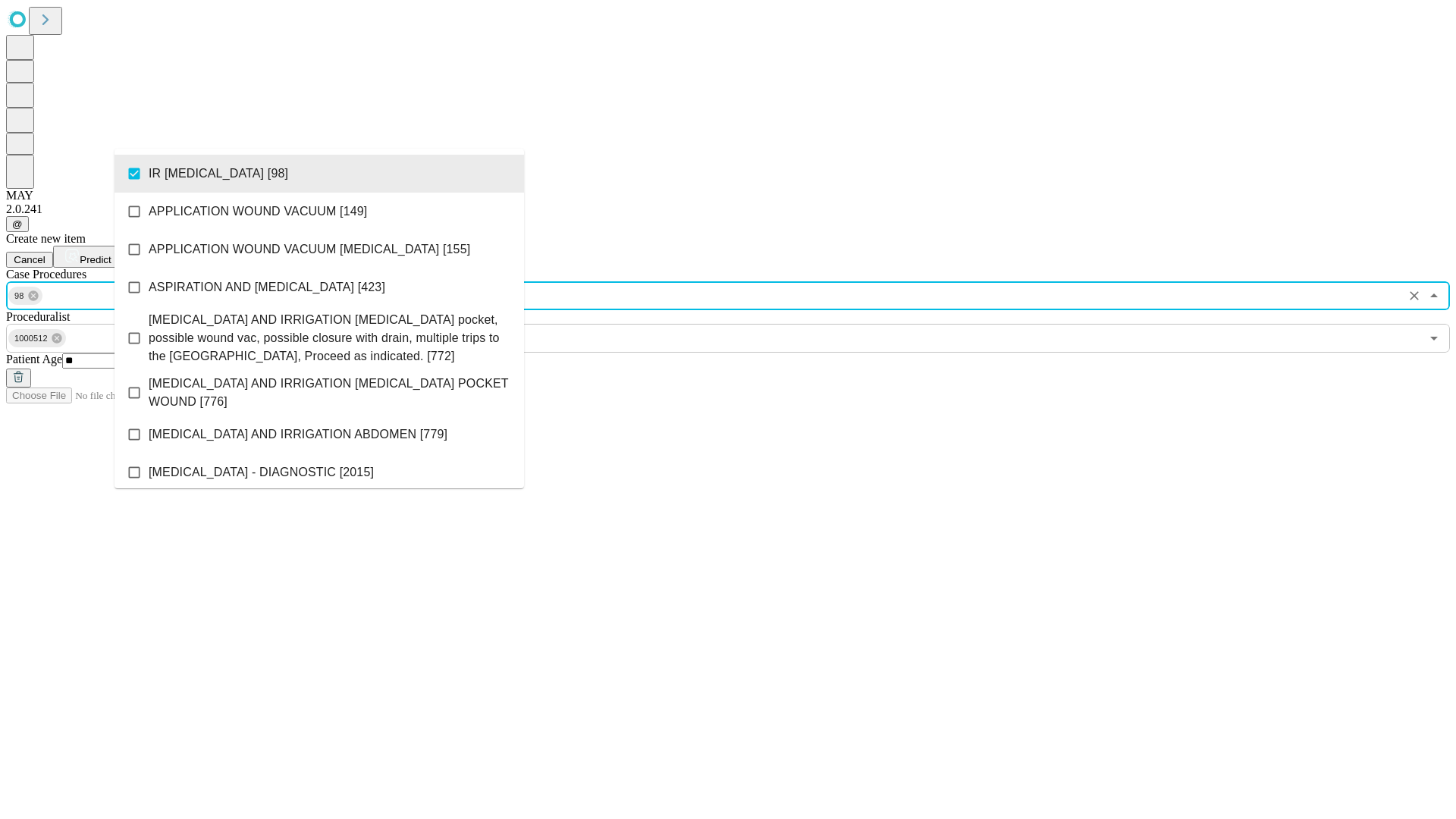 This screenshot has width=1456, height=819. What do you see at coordinates (25, 295) in the screenshot?
I see `div: 98` at bounding box center [25, 295].